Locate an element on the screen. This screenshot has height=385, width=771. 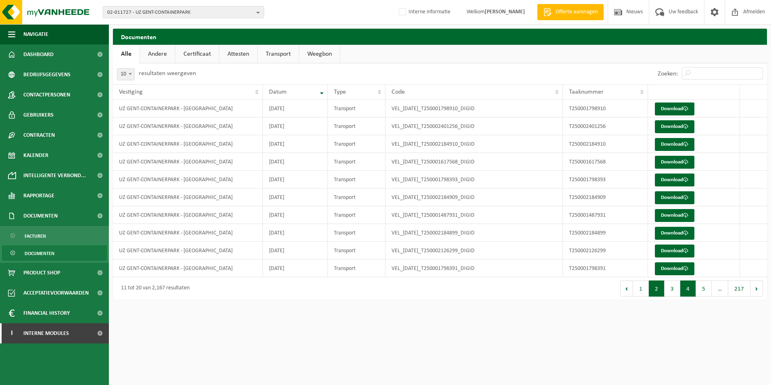
td: T250001798391 is located at coordinates (605, 268).